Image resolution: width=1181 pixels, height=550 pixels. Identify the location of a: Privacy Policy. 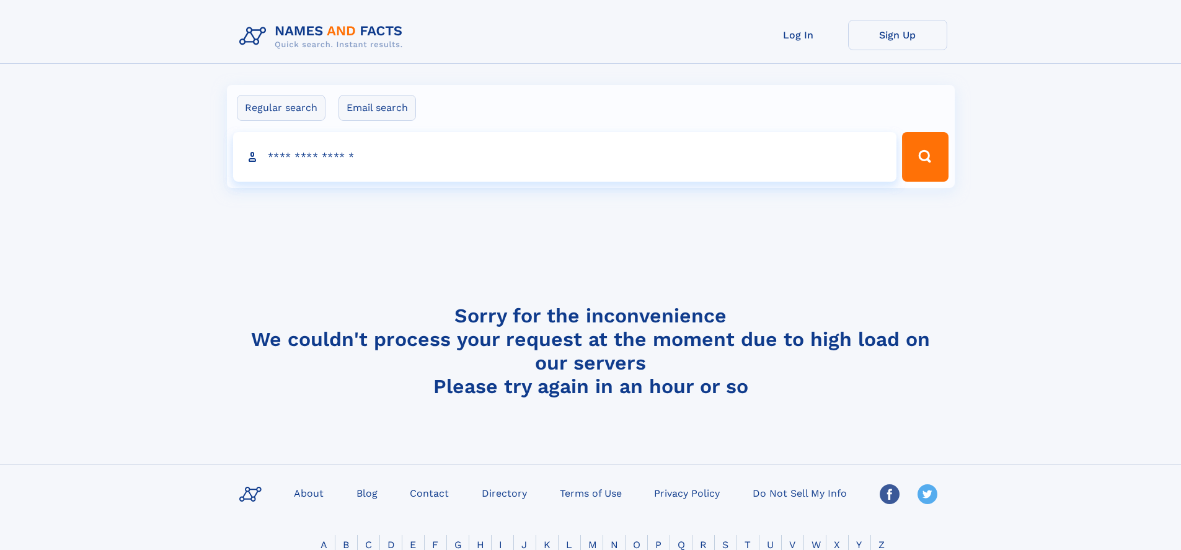
(687, 492).